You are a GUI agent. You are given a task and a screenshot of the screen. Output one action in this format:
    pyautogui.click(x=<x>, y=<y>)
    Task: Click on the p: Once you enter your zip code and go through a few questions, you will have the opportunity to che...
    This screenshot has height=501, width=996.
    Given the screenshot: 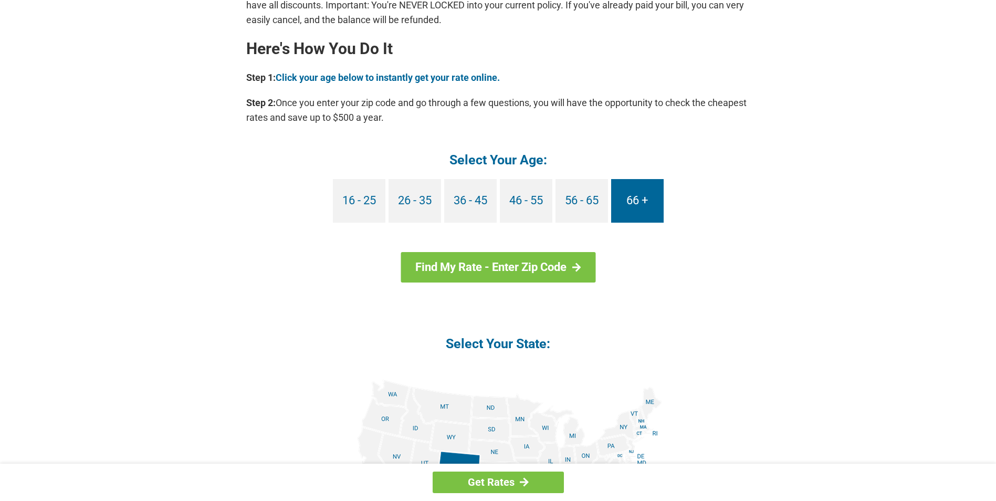 What is the action you would take?
    pyautogui.click(x=498, y=110)
    